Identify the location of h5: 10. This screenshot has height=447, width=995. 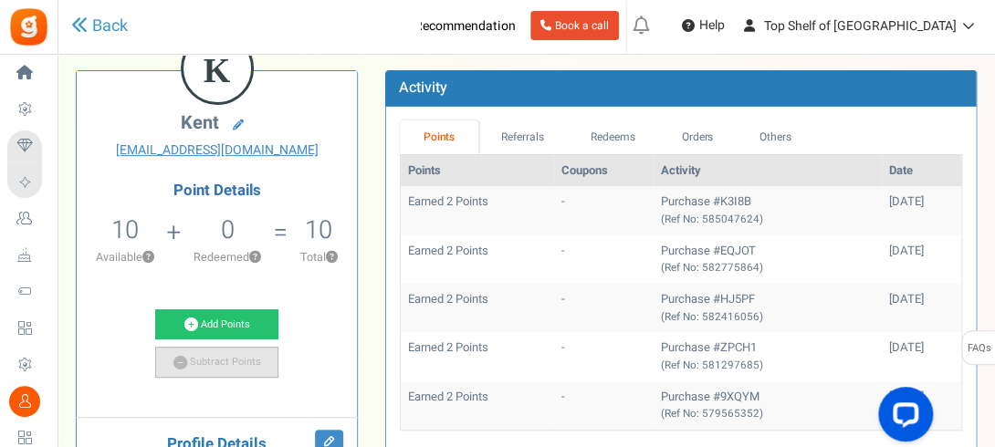
(319, 230).